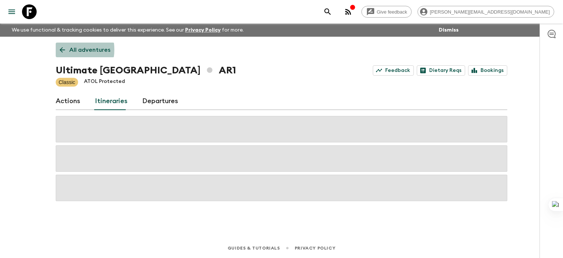 The width and height of the screenshot is (563, 258). Describe the element at coordinates (393, 70) in the screenshot. I see `a: Feedback` at that location.